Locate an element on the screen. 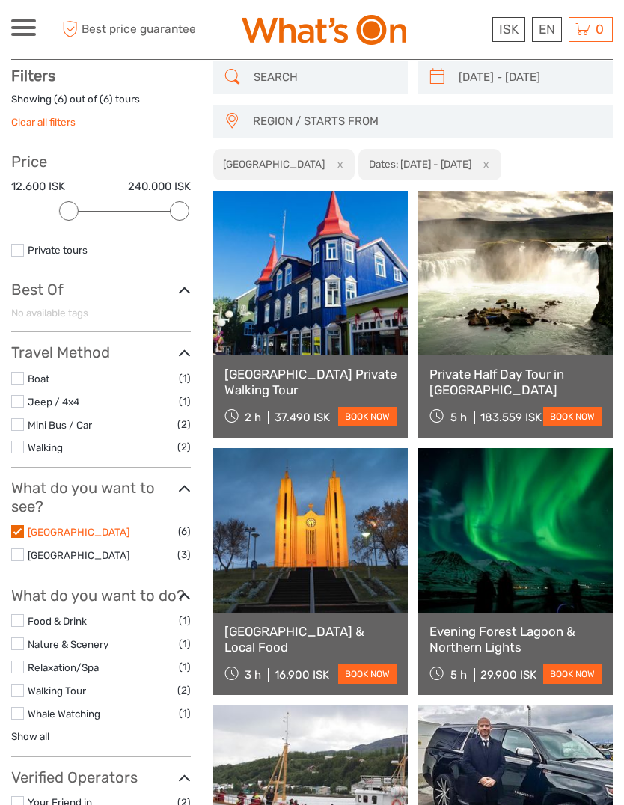 This screenshot has height=805, width=624. button: REGION / STARTS FROM is located at coordinates (426, 121).